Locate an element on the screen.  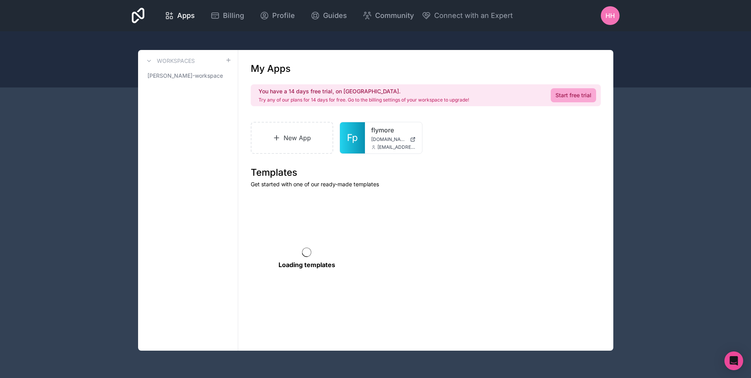
a: Profile is located at coordinates (277, 16).